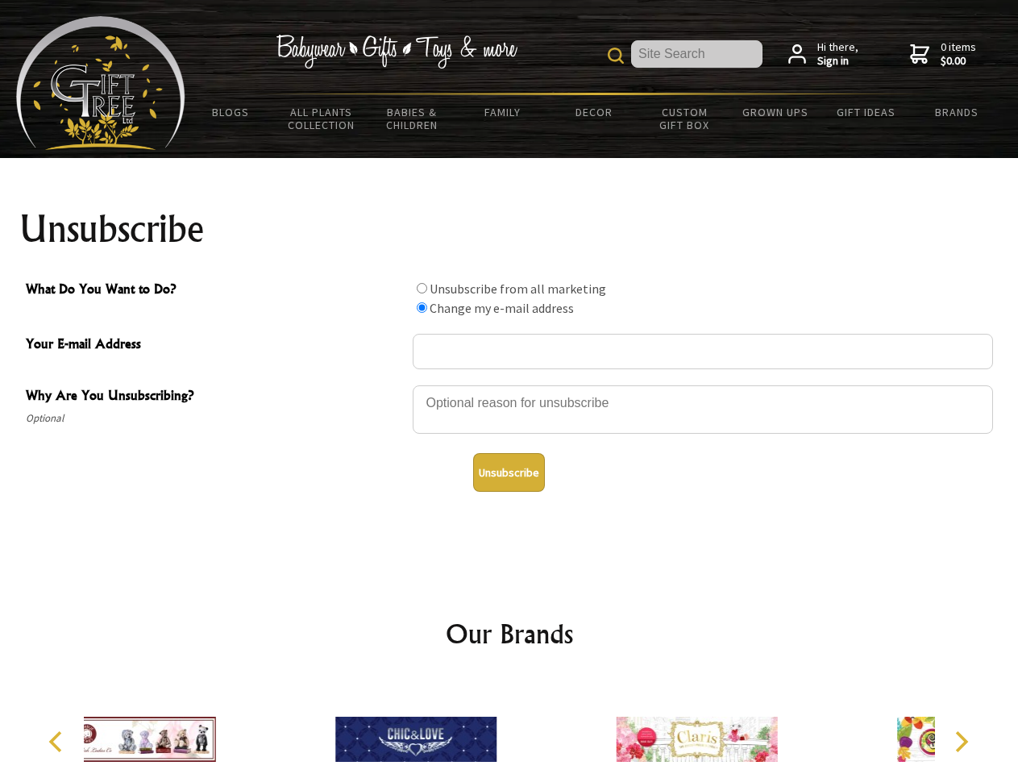 The width and height of the screenshot is (1018, 774). What do you see at coordinates (593, 112) in the screenshot?
I see `a: Decor` at bounding box center [593, 112].